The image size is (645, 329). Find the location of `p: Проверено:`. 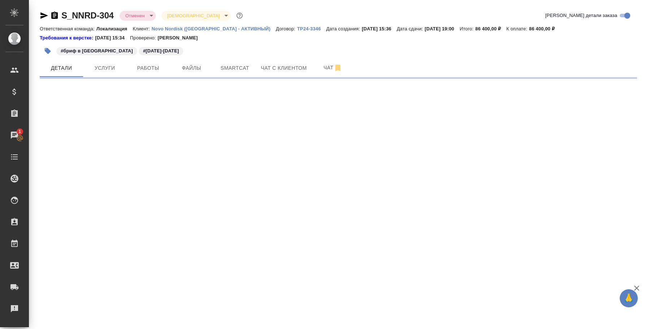

p: Проверено: is located at coordinates (144, 38).